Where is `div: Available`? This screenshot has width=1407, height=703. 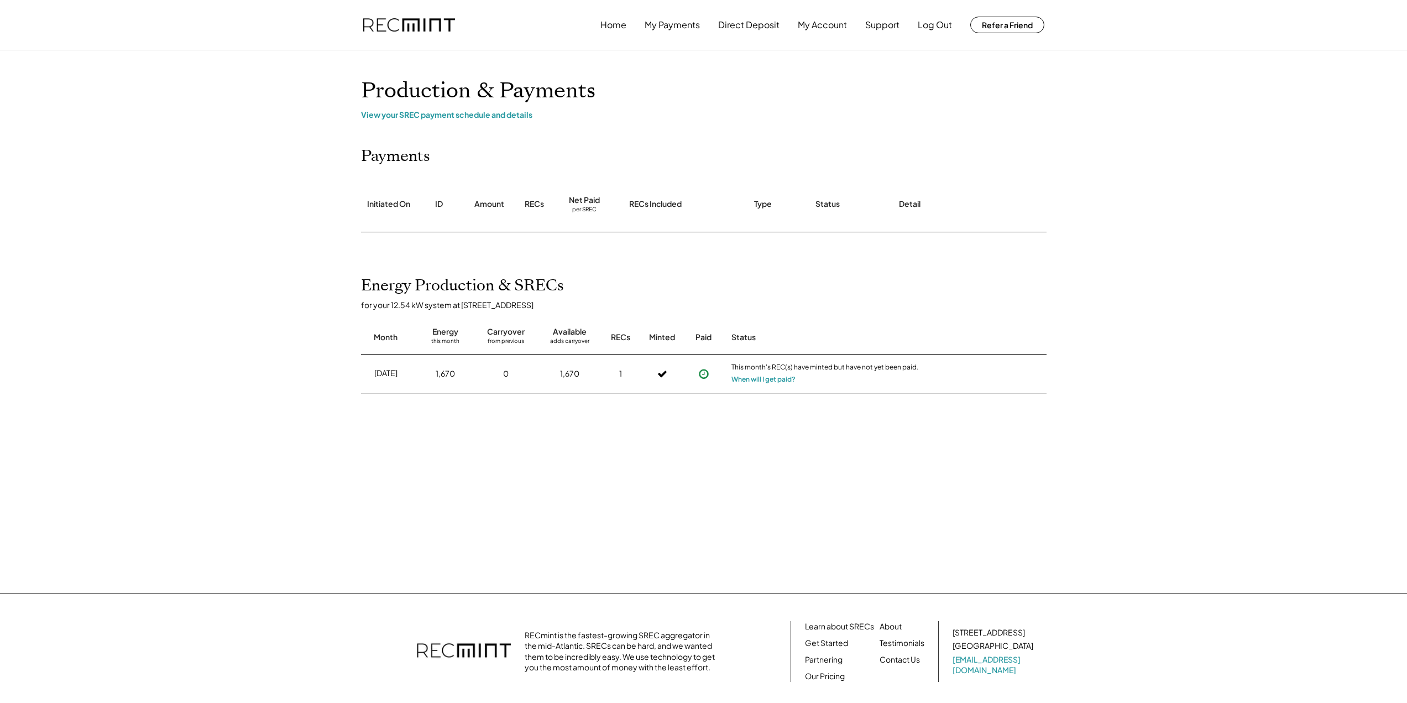
div: Available is located at coordinates (569, 332).